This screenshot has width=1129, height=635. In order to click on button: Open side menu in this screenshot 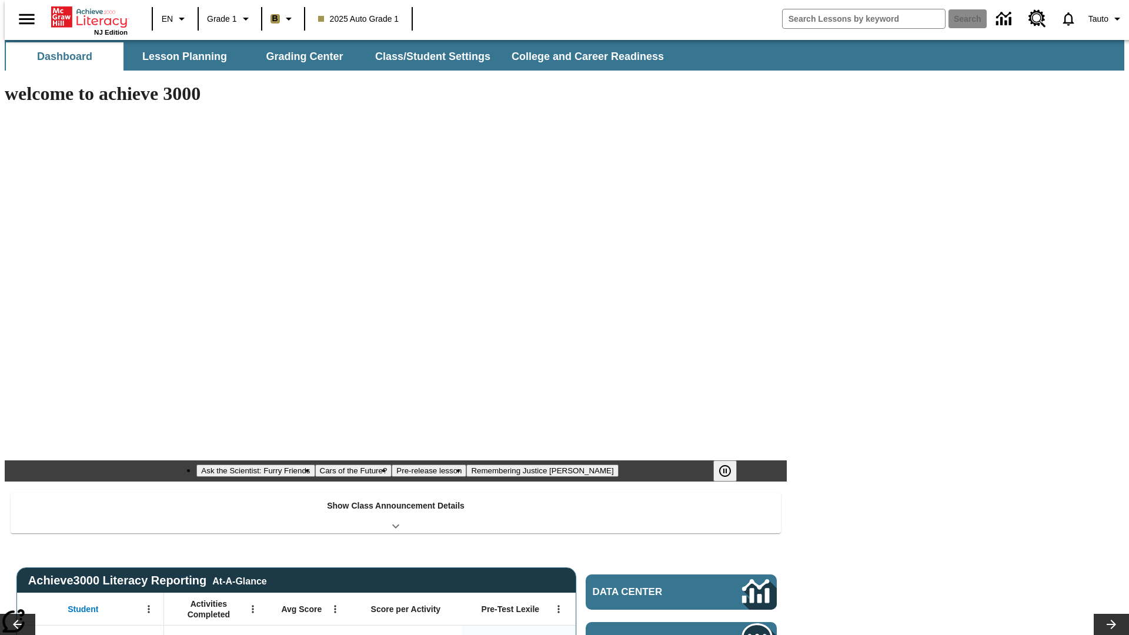, I will do `click(26, 19)`.